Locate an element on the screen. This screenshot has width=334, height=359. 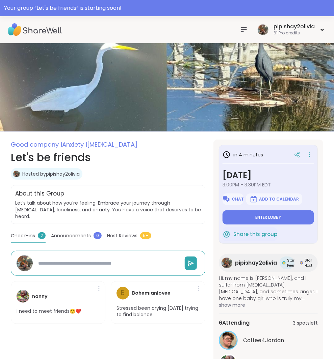
span: Good company | is located at coordinates (36, 144).